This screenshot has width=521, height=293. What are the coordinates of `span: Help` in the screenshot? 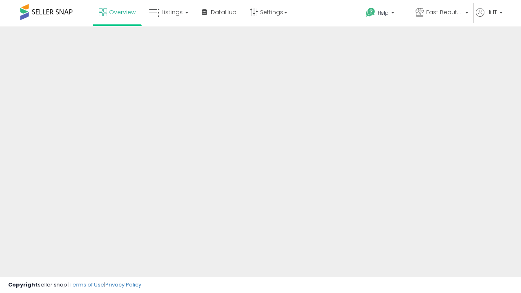 It's located at (383, 13).